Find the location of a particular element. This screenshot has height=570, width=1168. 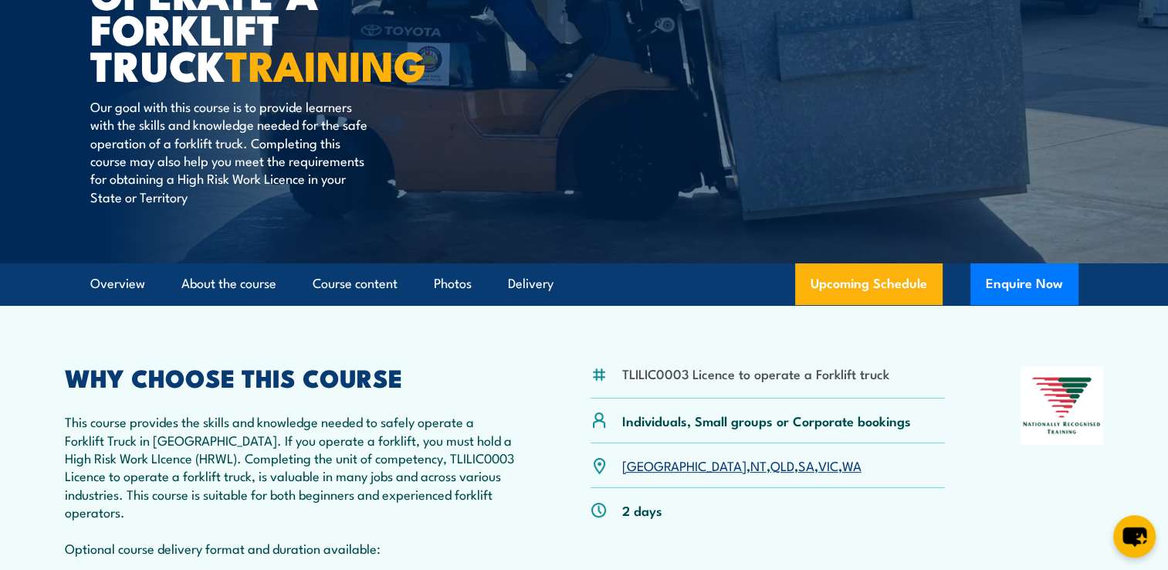

p: This course provides the skills and knowledge needed to safely operate a Forklift Truck in [GEOGR... is located at coordinates (290, 484).